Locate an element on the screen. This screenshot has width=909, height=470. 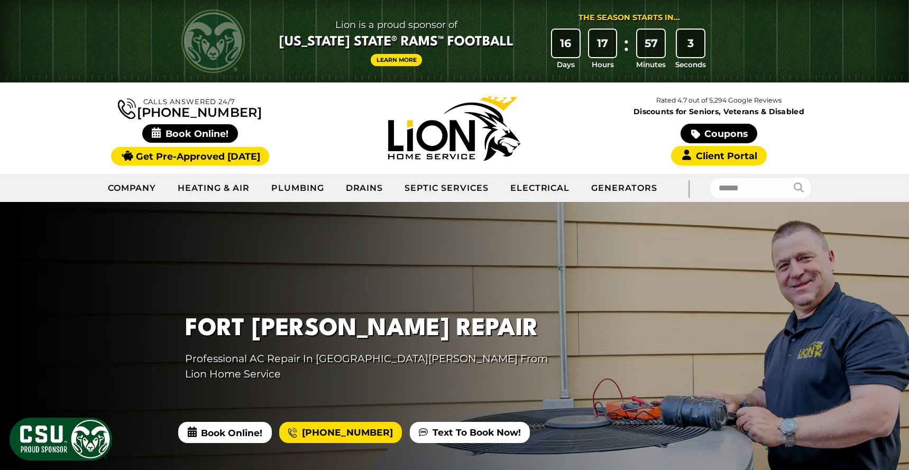
span: Hours is located at coordinates (603, 65).